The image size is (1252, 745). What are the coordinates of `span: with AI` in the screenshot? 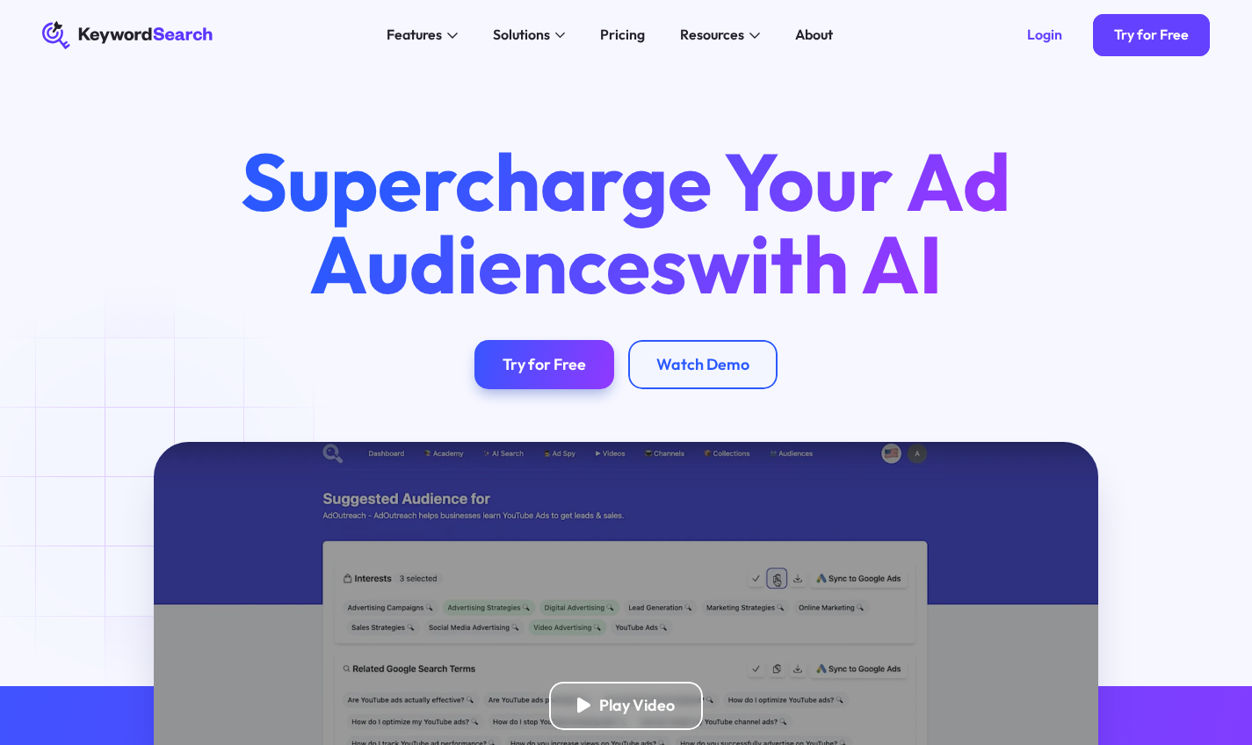 It's located at (815, 264).